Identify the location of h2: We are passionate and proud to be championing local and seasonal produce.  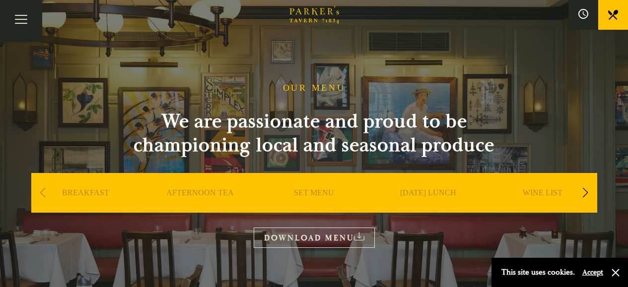
(314, 134).